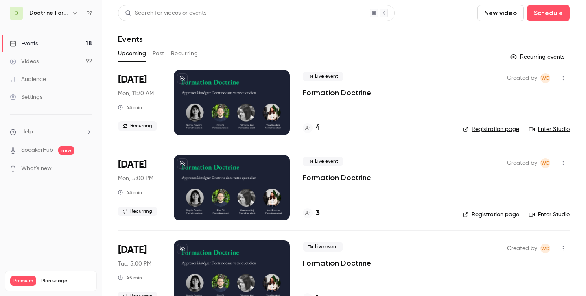 This screenshot has width=586, height=296. What do you see at coordinates (16, 13) in the screenshot?
I see `span: D` at bounding box center [16, 13].